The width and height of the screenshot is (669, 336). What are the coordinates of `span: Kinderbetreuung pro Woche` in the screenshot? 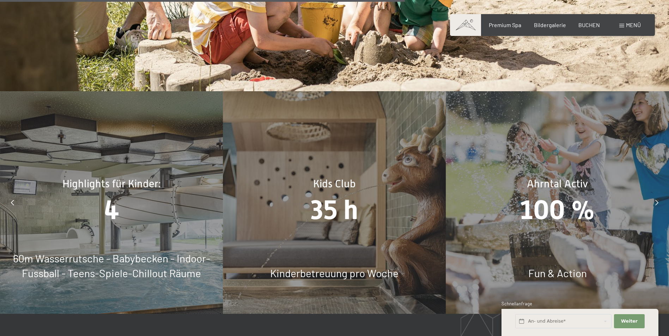 It's located at (334, 273).